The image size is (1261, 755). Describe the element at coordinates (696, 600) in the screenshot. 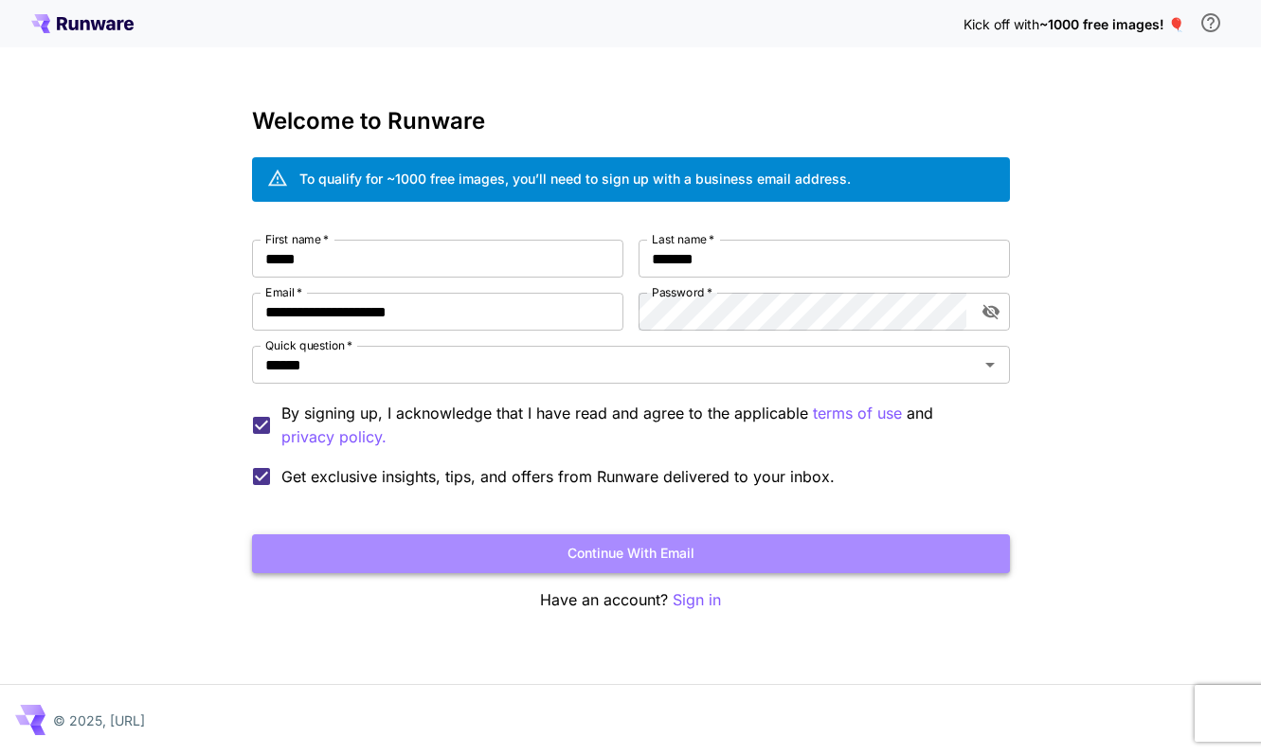

I see `p: Sign in` at that location.